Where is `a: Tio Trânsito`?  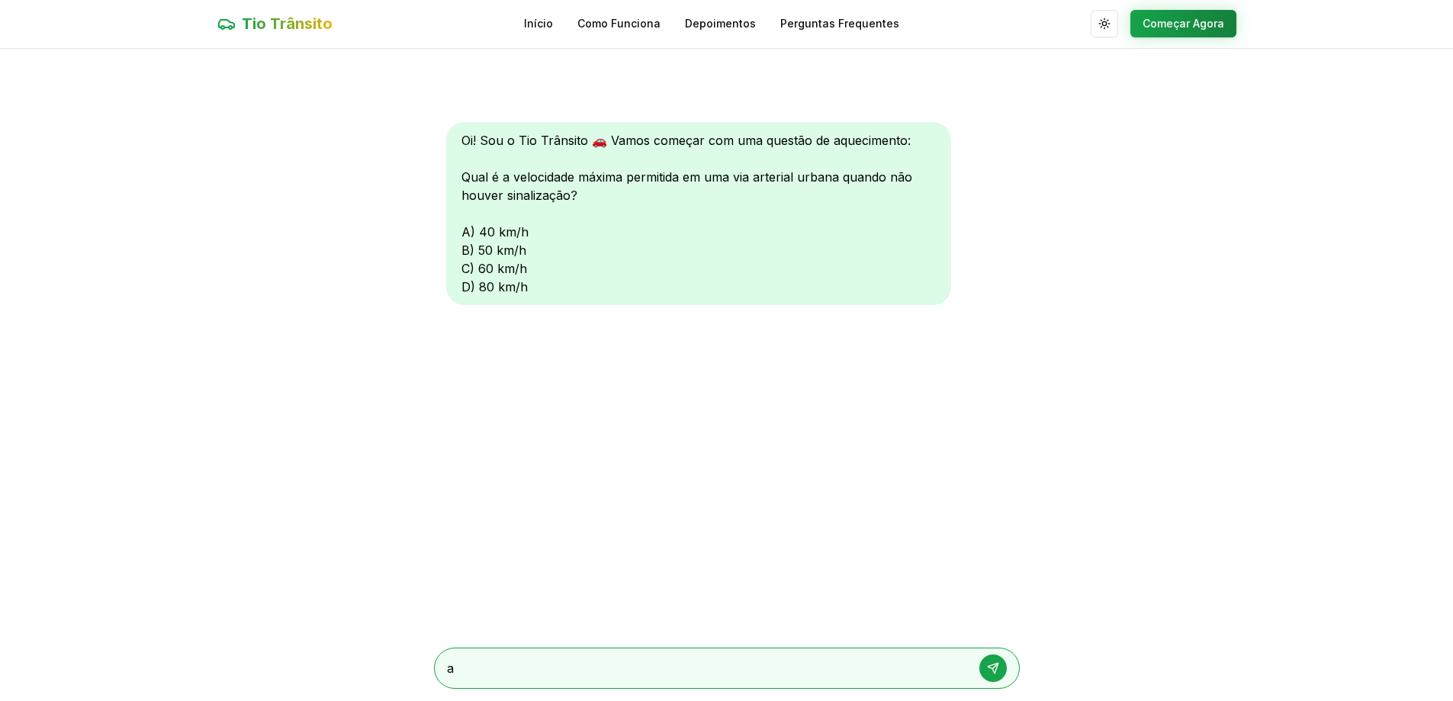
a: Tio Trânsito is located at coordinates (275, 24).